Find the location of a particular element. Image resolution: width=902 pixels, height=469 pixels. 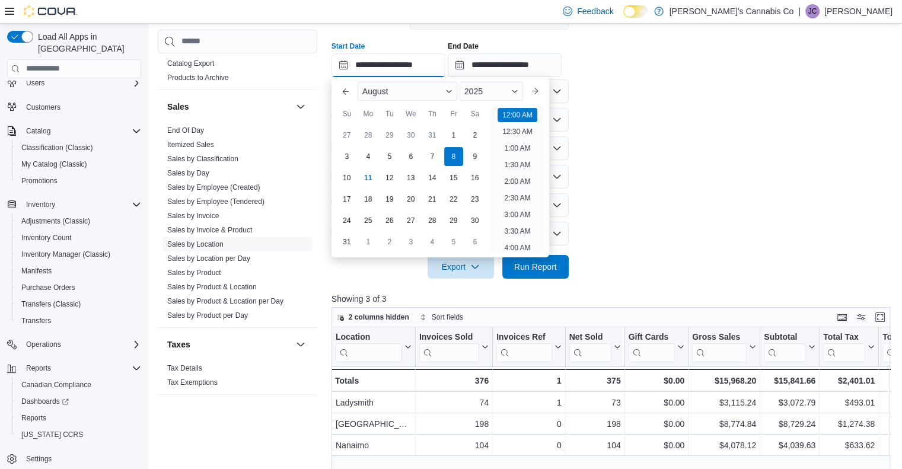

span: Canadian Compliance is located at coordinates (56, 385).